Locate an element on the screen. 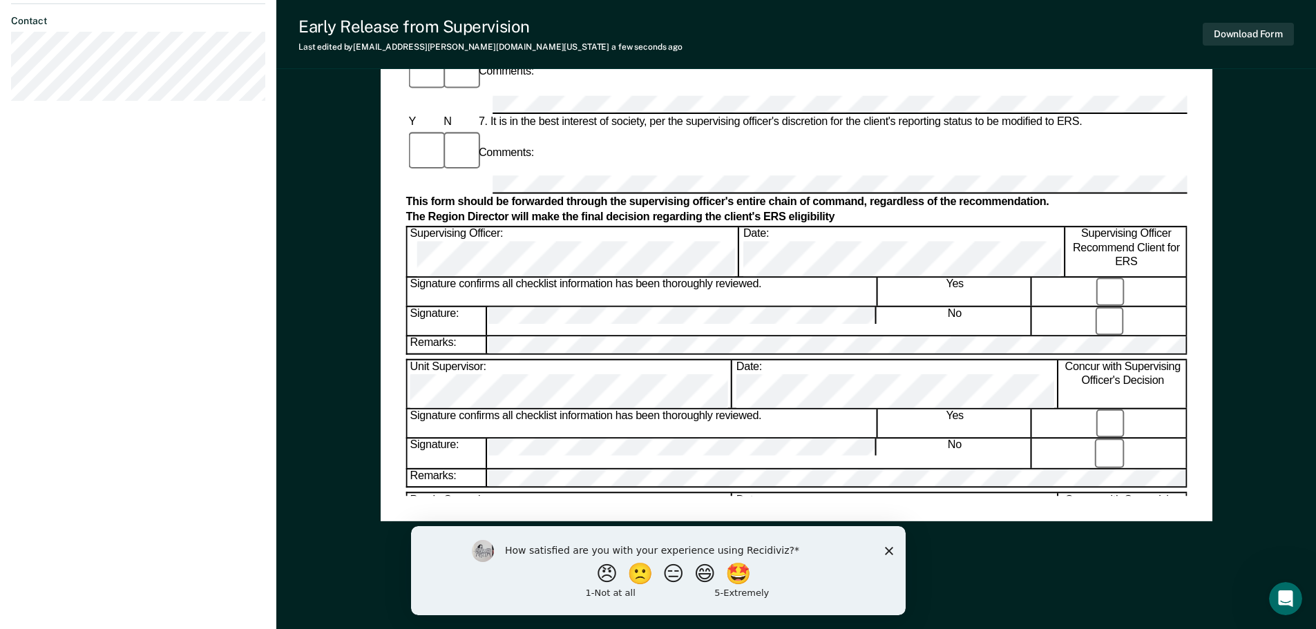  div: Early Release from Supervision is located at coordinates (490, 26).